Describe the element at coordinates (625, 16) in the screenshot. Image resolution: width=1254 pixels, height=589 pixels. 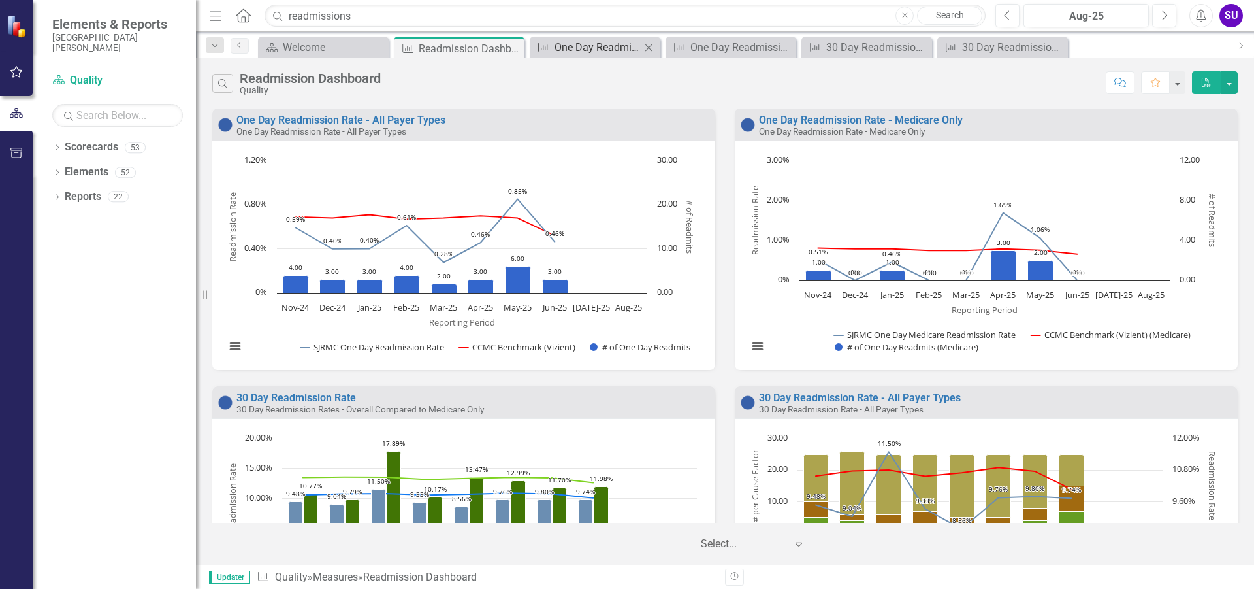
I see `input: Search ClearPoint...` at that location.